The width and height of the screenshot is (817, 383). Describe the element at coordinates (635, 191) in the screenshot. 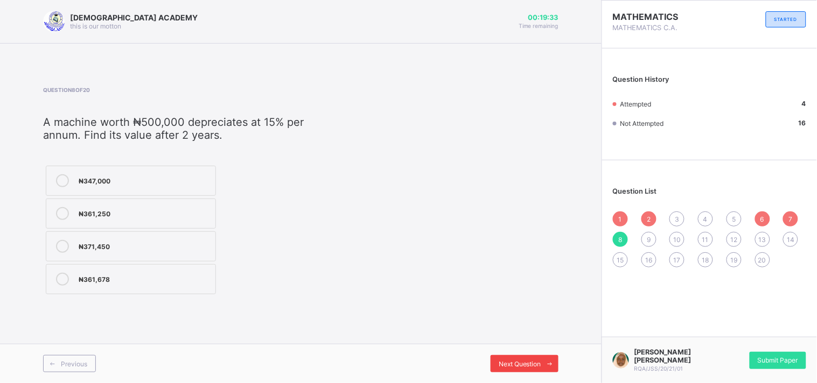

I see `span: Question List` at that location.